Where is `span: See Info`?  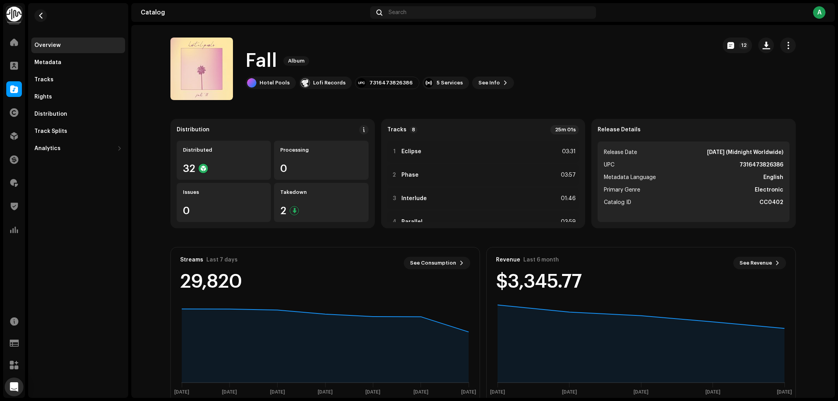 span: See Info is located at coordinates (489, 83).